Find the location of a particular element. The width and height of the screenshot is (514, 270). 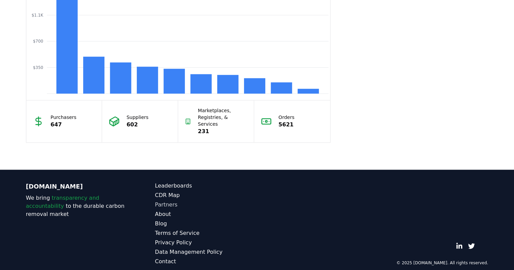

p: We bring to the durable carbon removal market is located at coordinates (77, 206).